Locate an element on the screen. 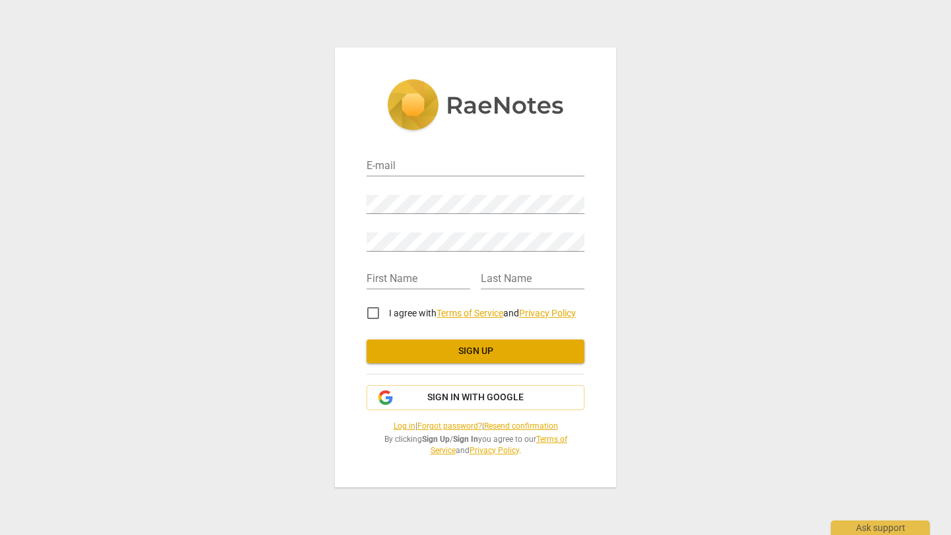 The image size is (951, 535). div: Ask support is located at coordinates (881, 528).